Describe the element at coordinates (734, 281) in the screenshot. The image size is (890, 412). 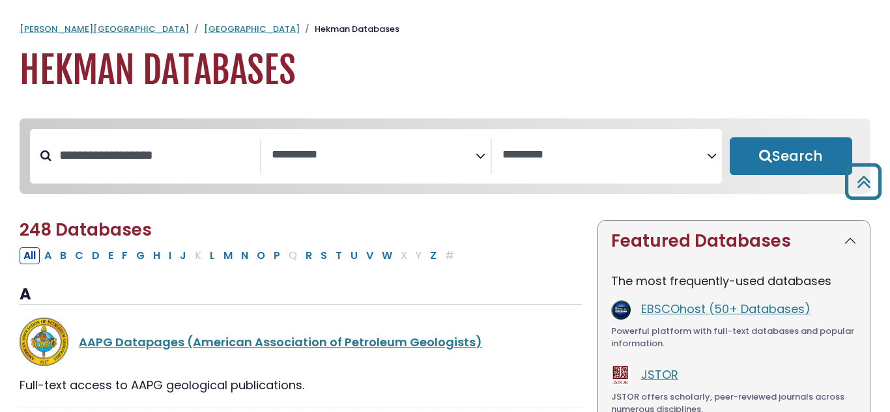
I see `p: The most frequently-used databases` at that location.